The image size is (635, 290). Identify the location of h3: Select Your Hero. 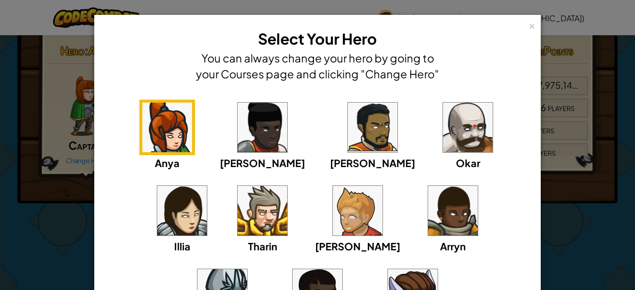
(318, 39).